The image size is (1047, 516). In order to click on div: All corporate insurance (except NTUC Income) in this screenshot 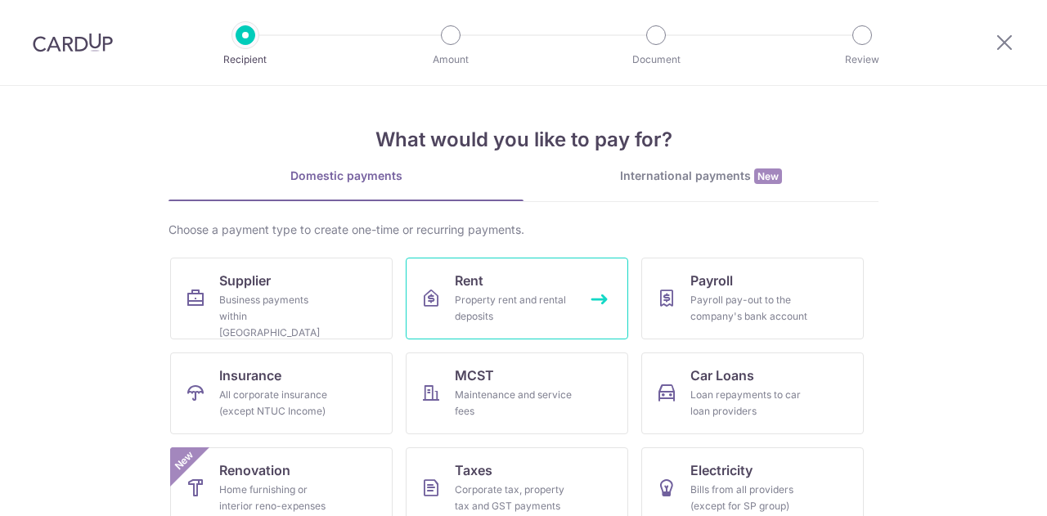, I will do `click(278, 403)`.